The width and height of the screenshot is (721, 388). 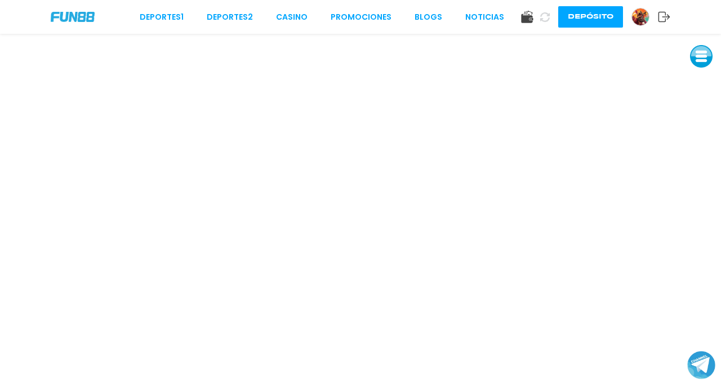 I want to click on a: Avatar, so click(x=644, y=17).